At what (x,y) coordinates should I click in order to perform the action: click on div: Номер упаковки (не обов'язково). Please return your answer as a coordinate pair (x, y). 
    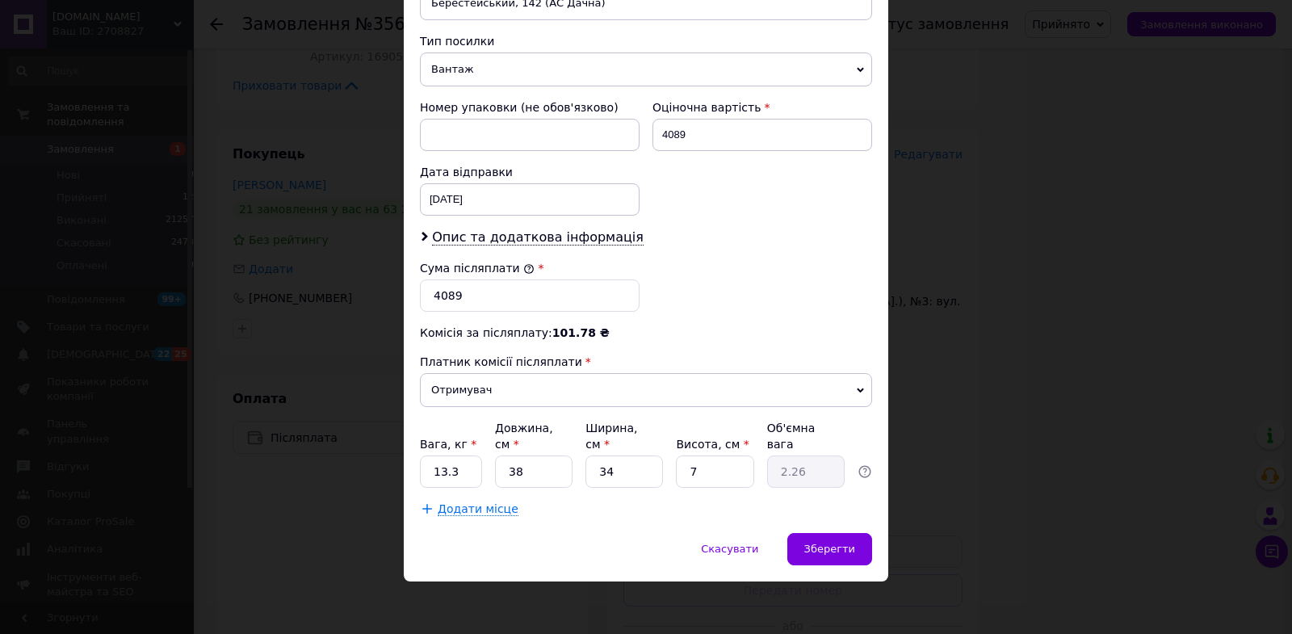
    Looking at the image, I should click on (530, 107).